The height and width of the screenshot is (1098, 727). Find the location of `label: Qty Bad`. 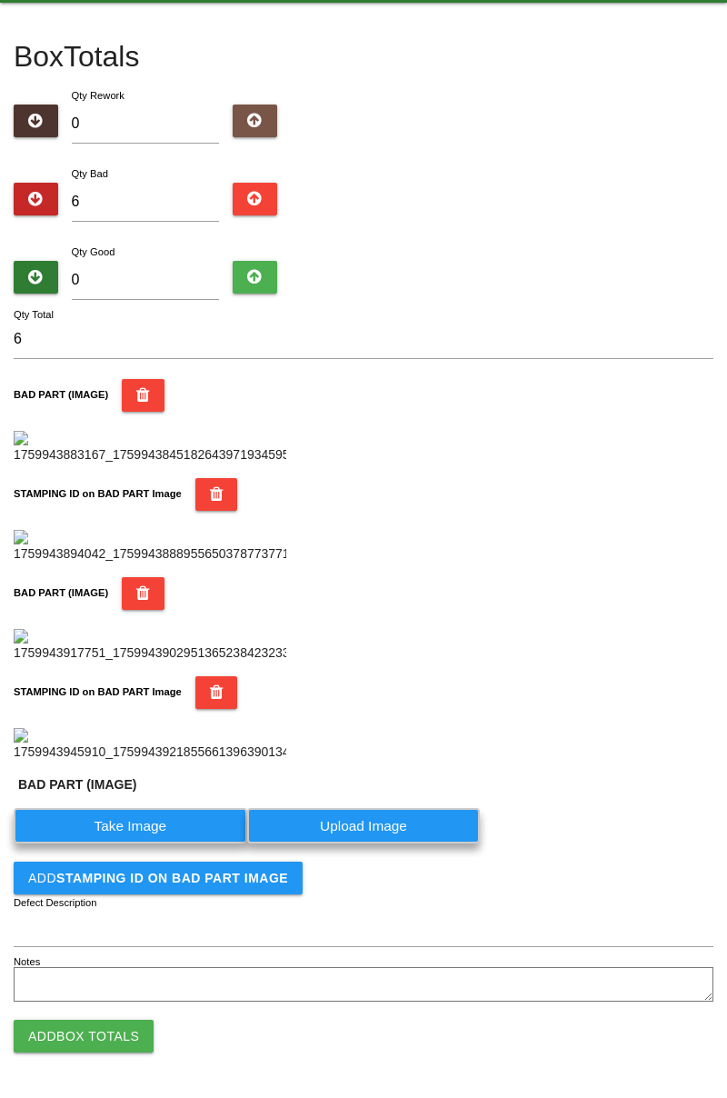

label: Qty Bad is located at coordinates (90, 174).